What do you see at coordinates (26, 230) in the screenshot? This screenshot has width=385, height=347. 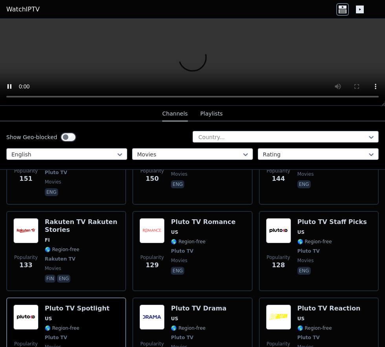 I see `img: Rakuten TV Rakuten Stories` at bounding box center [26, 230].